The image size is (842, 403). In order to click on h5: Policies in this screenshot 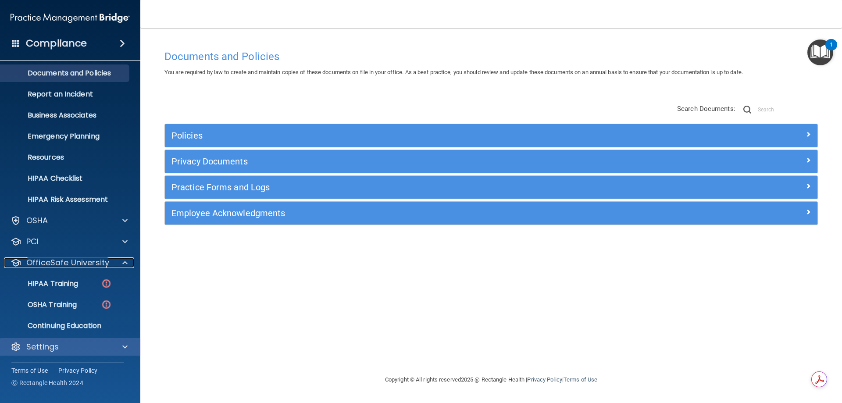, I will do `click(410, 136)`.